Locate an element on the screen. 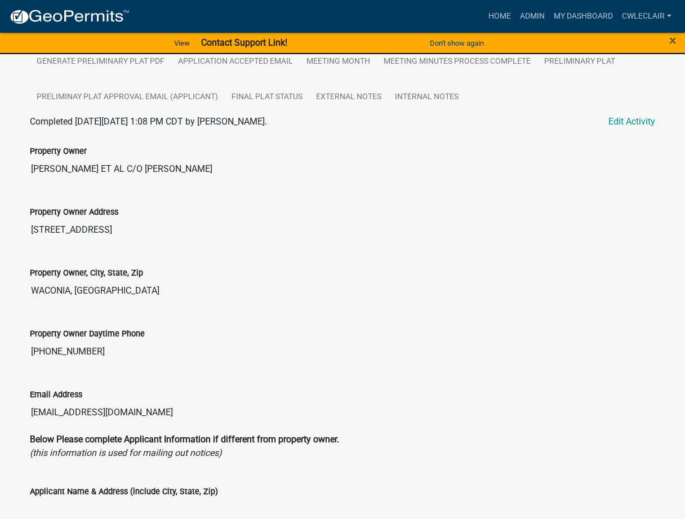 The image size is (685, 519). i: (this information is used for mailing out notices) is located at coordinates (126, 453).